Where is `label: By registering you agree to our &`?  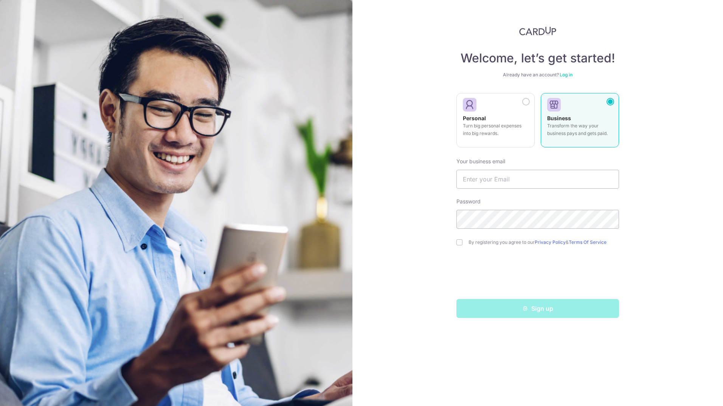 label: By registering you agree to our & is located at coordinates (544, 242).